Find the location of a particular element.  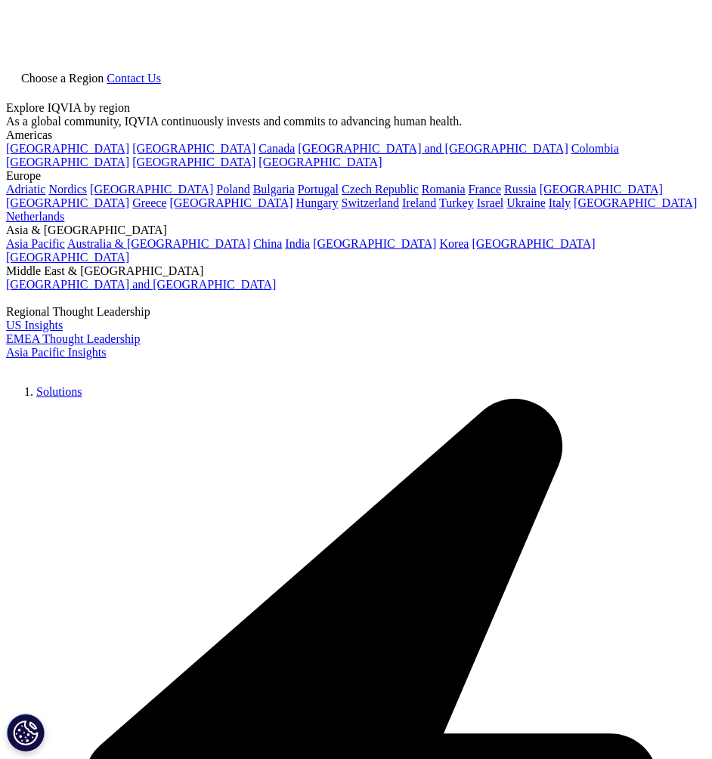

a: Ukraine is located at coordinates (526, 202).